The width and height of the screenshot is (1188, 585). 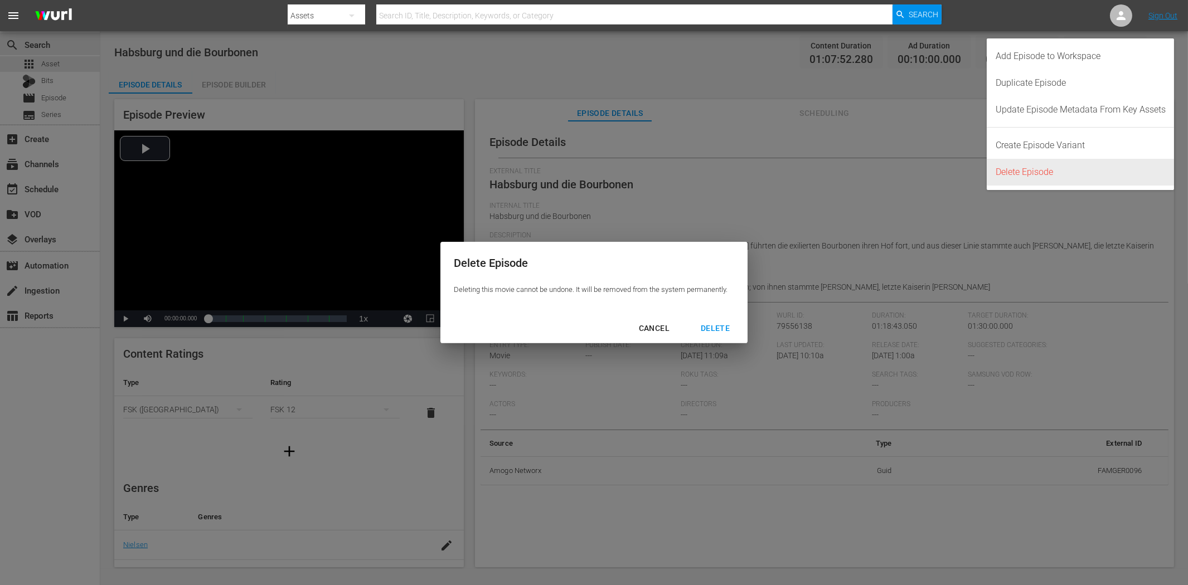 What do you see at coordinates (54, 16) in the screenshot?
I see `img: ans4CAIJ8jUAAAAAAAAAAAAAAAAAAAAAAAAgQb4GAAAAAAAAAAAAAAAAAAAAAAAAJMjXAAAAAAAAAAAAAAAAAAAAAAAAgAT5G...` at bounding box center [54, 16].